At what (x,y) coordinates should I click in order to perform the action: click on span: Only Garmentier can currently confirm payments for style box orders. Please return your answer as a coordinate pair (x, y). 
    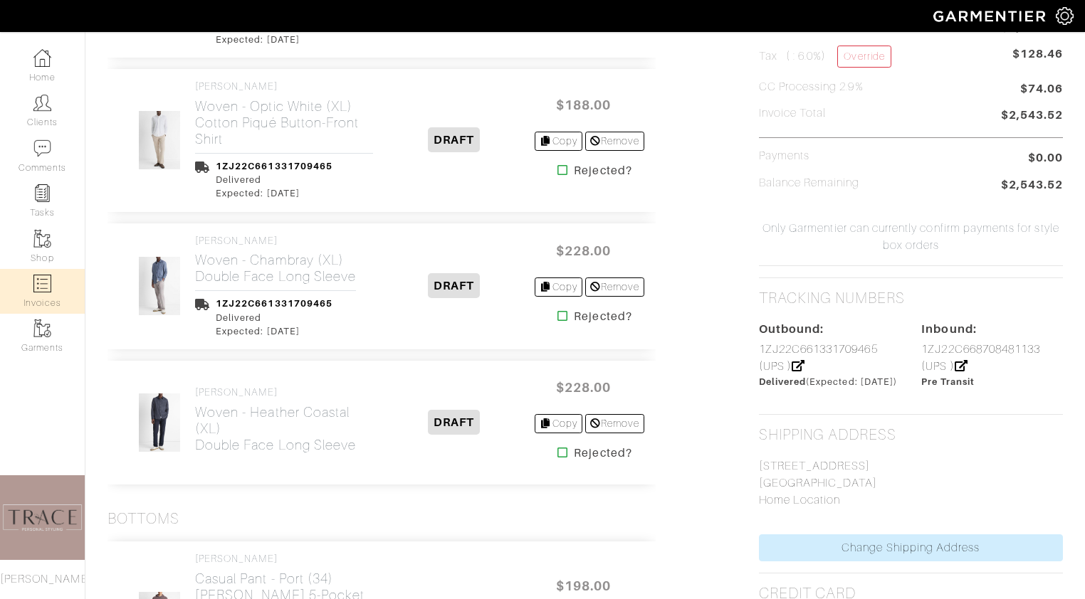
    Looking at the image, I should click on (910, 237).